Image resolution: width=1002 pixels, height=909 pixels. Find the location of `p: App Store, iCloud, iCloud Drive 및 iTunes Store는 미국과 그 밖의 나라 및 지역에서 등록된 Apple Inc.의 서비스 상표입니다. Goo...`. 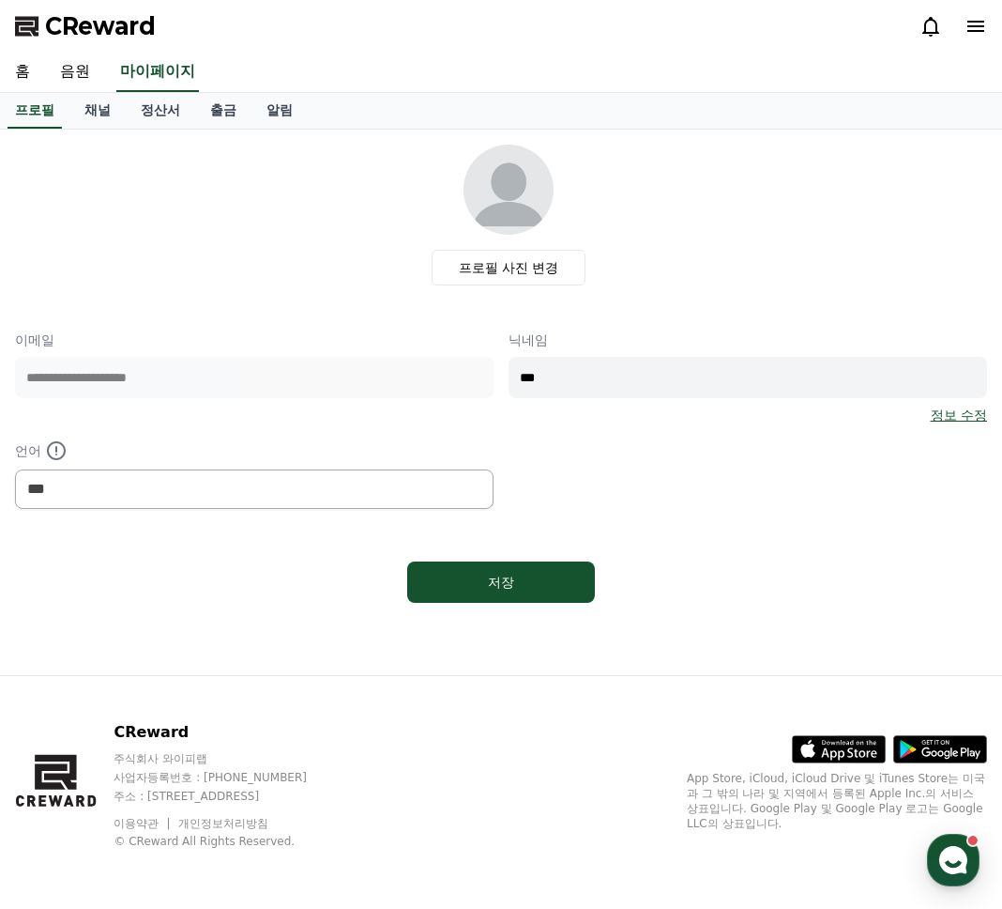

p: App Store, iCloud, iCloud Drive 및 iTunes Store는 미국과 그 밖의 나라 및 지역에서 등록된 Apple Inc.의 서비스 상표입니다. Goo... is located at coordinates (837, 801).